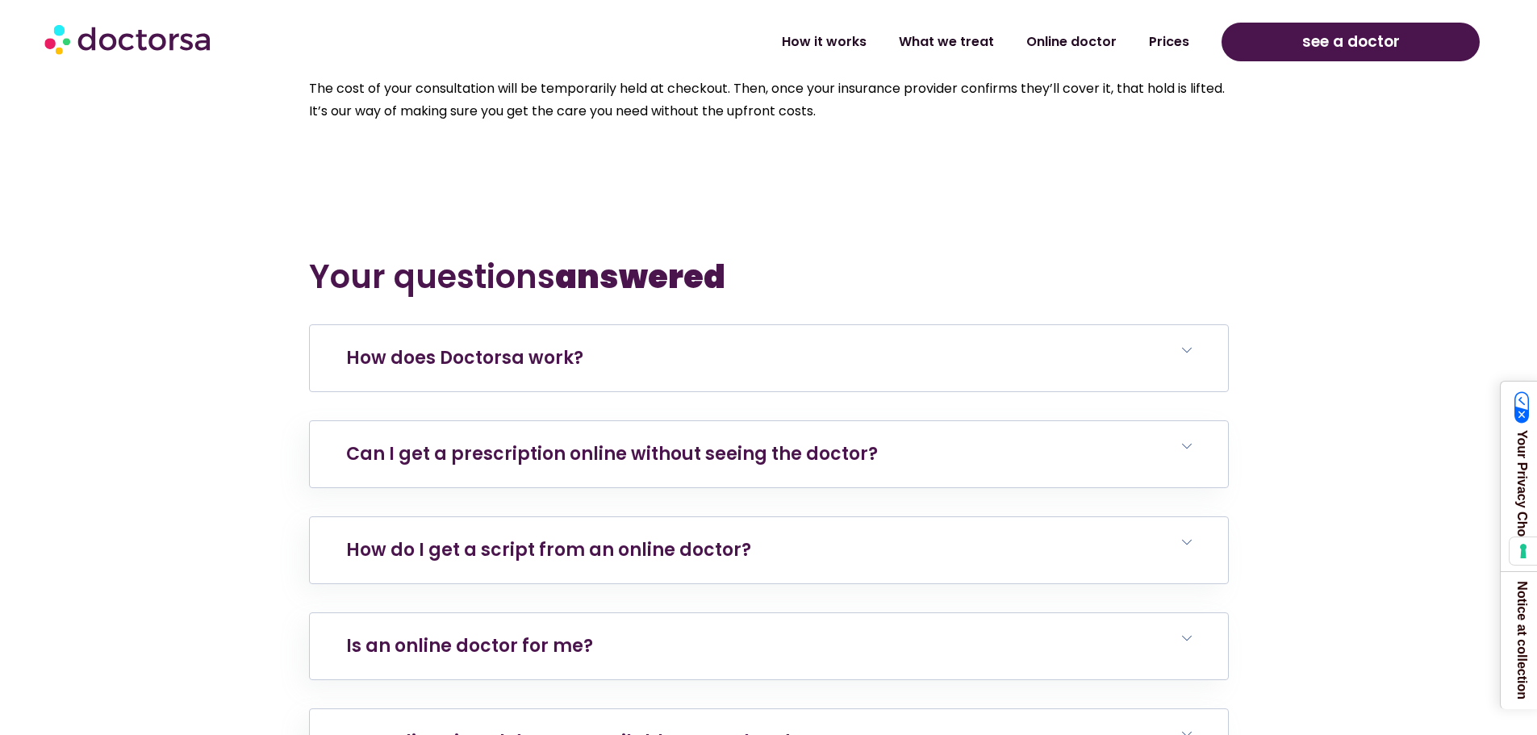  Describe the element at coordinates (769, 454) in the screenshot. I see `h6: Can I get a prescription online without seeing the doctor?` at that location.